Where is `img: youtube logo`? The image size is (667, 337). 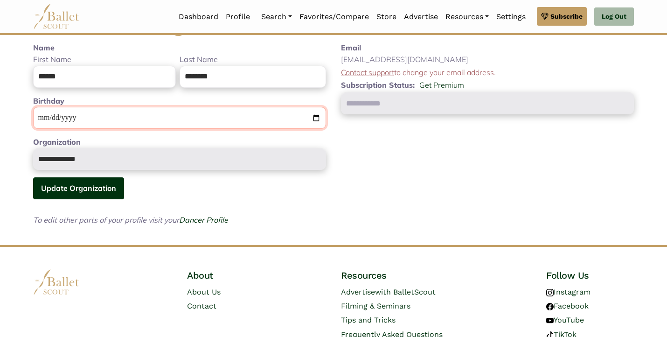 img: youtube logo is located at coordinates (550, 320).